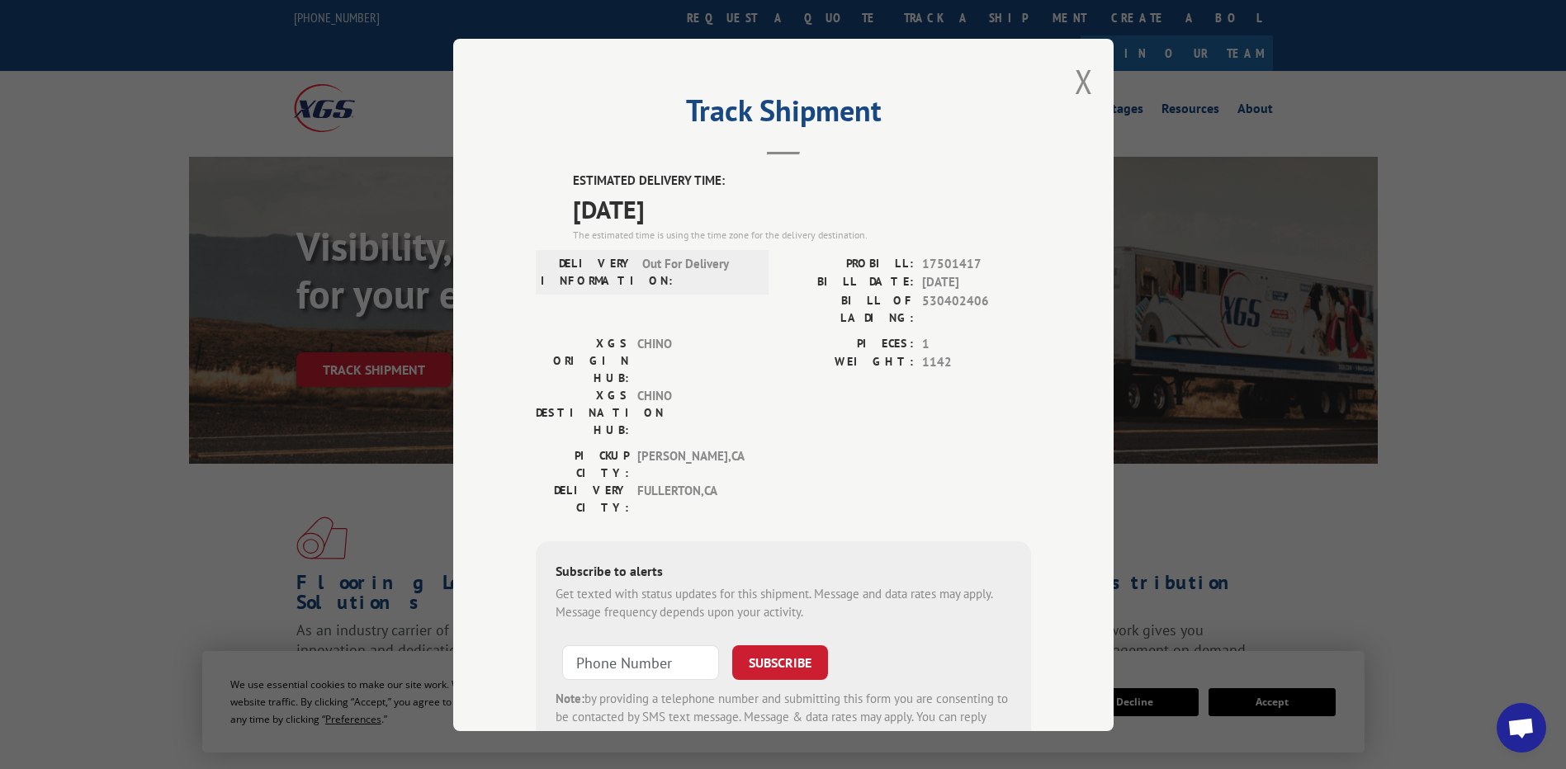 This screenshot has height=769, width=1566. I want to click on span: Out For Delivery, so click(697, 272).